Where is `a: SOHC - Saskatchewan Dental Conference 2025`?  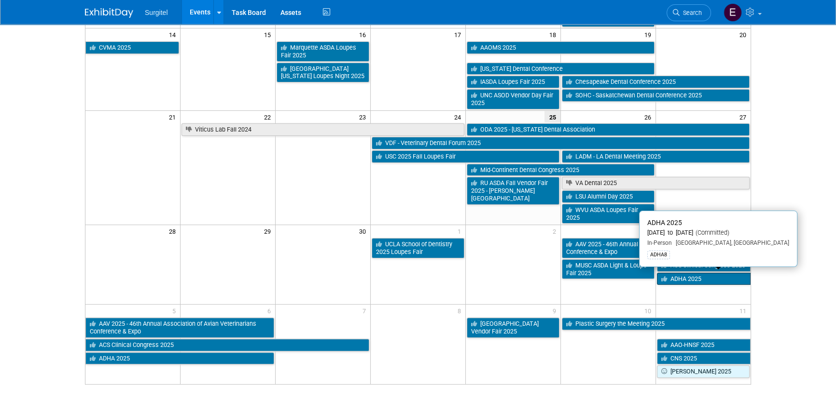 a: SOHC - Saskatchewan Dental Conference 2025 is located at coordinates (655, 96).